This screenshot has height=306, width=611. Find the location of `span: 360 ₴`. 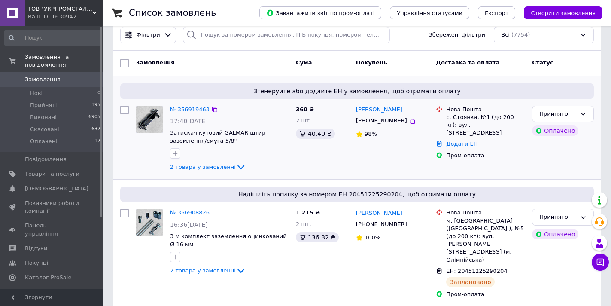

span: 360 ₴ is located at coordinates (305, 109).